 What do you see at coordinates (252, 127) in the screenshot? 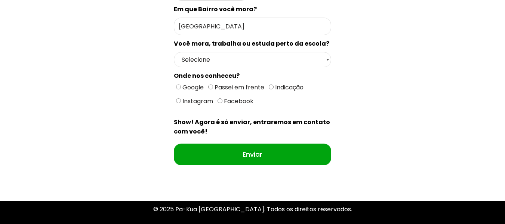
I see `spam: Show! Agora é só enviar, entraremos em contato com você!` at bounding box center [252, 127].